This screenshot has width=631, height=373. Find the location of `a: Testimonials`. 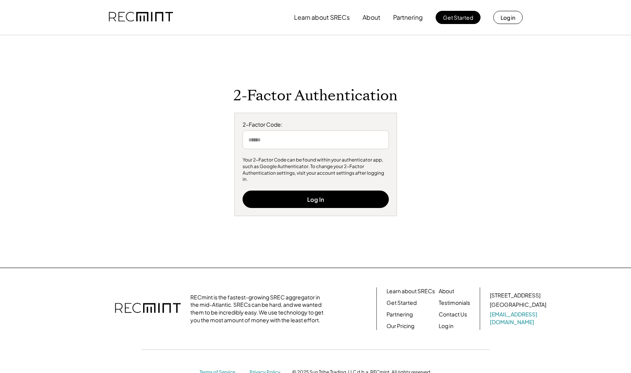

a: Testimonials is located at coordinates (455, 303).